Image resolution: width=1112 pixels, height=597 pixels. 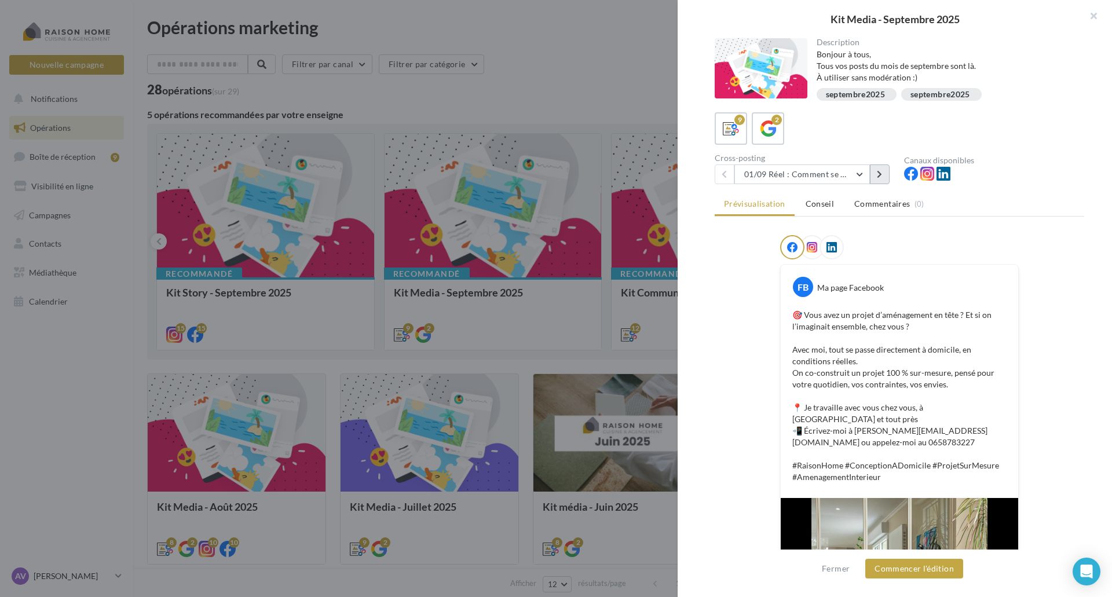 What do you see at coordinates (882, 204) in the screenshot?
I see `span: Commentaires` at bounding box center [882, 204].